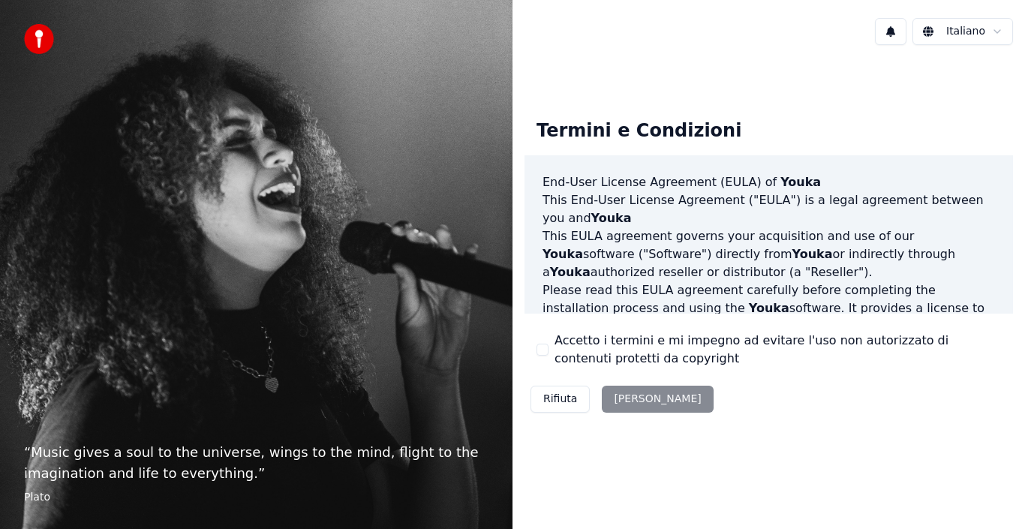 This screenshot has width=1025, height=529. What do you see at coordinates (777, 350) in the screenshot?
I see `label: Accetto i termini e mi impegno ad evitare l'uso non autorizzato di contenuti protetti da copyright` at bounding box center [777, 350].